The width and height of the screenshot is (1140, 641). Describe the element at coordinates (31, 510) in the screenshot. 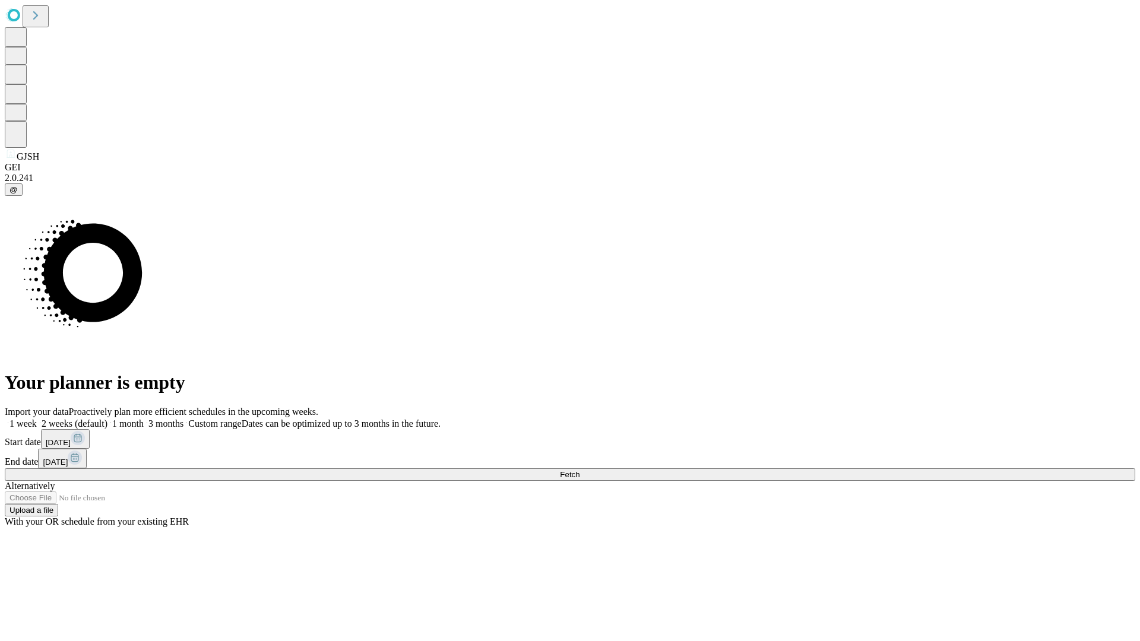

I see `button: Upload a file` at that location.